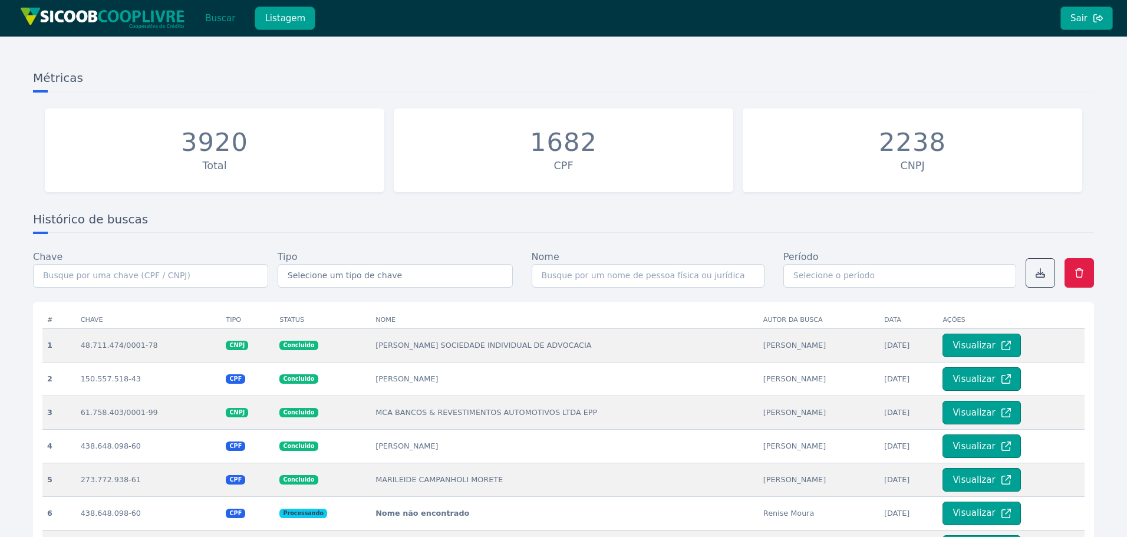 The width and height of the screenshot is (1127, 537). Describe the element at coordinates (563, 80) in the screenshot. I see `h3: Métricas` at that location.